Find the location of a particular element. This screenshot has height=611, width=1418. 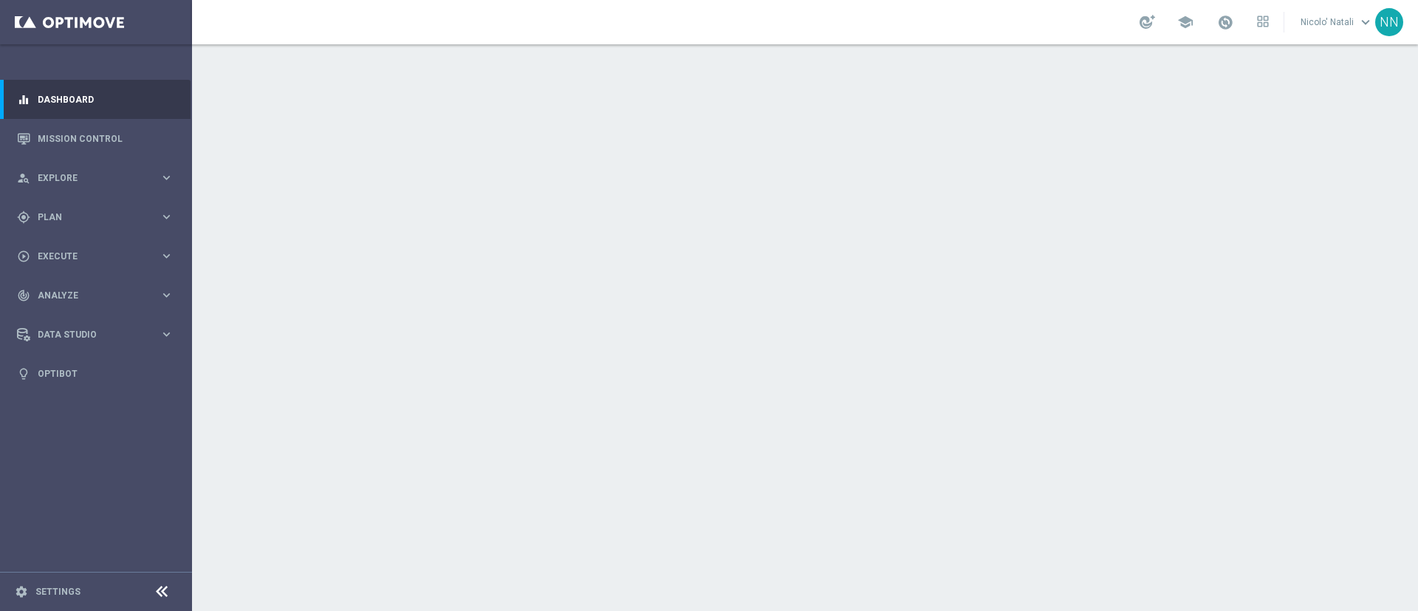

div: Optibot is located at coordinates (95, 373).